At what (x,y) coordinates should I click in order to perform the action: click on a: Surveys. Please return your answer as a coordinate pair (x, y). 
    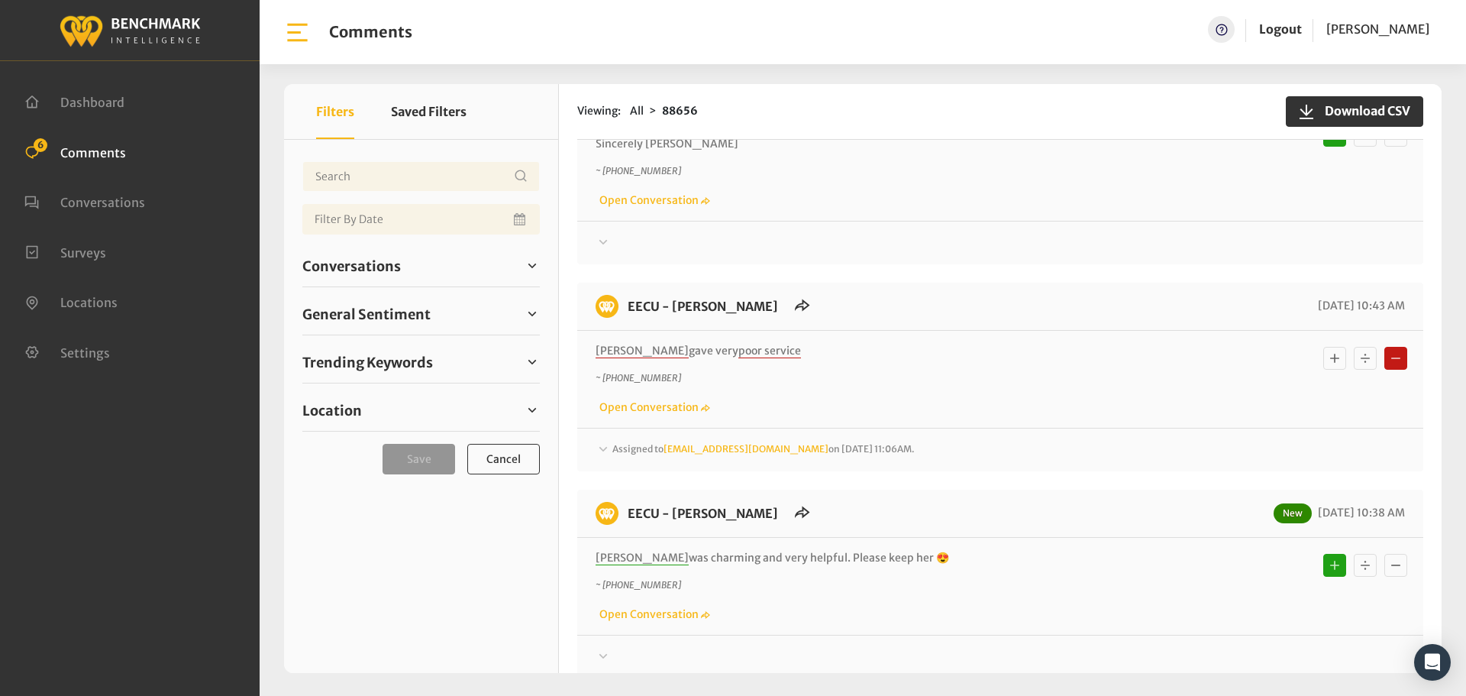
    Looking at the image, I should click on (65, 251).